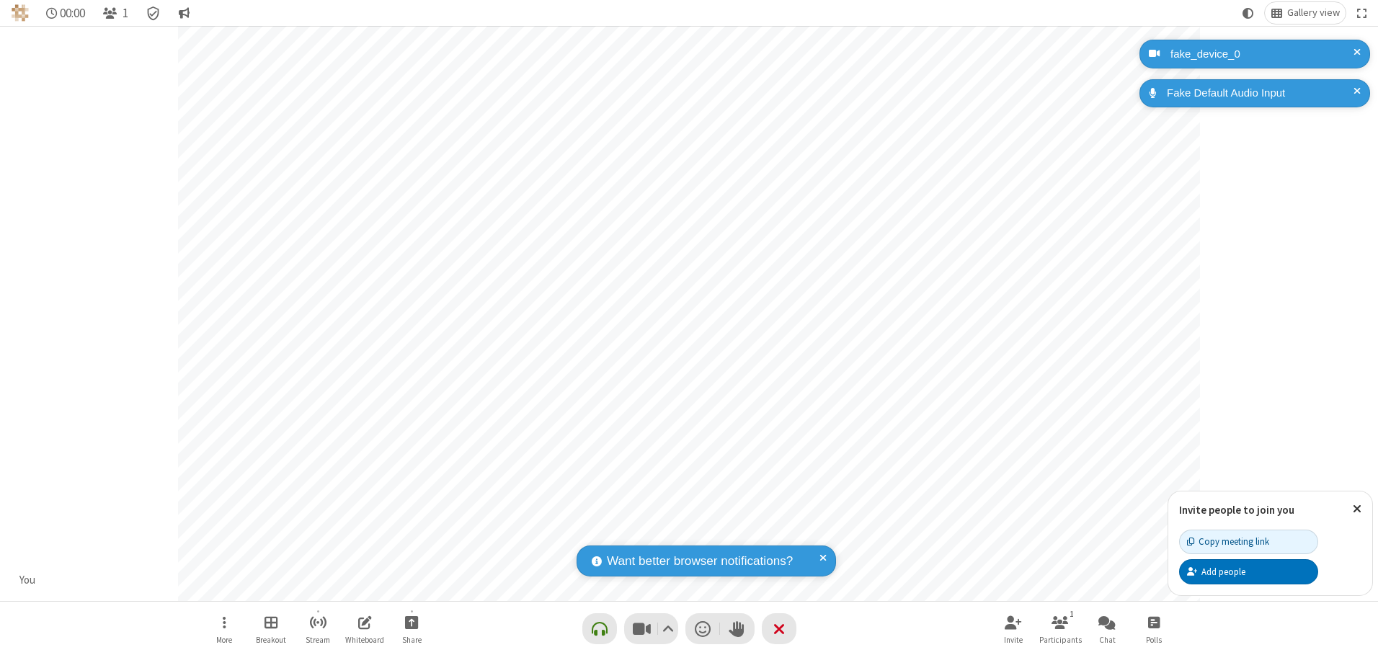 Image resolution: width=1378 pixels, height=655 pixels. Describe the element at coordinates (737, 628) in the screenshot. I see `button: Raise hand` at that location.